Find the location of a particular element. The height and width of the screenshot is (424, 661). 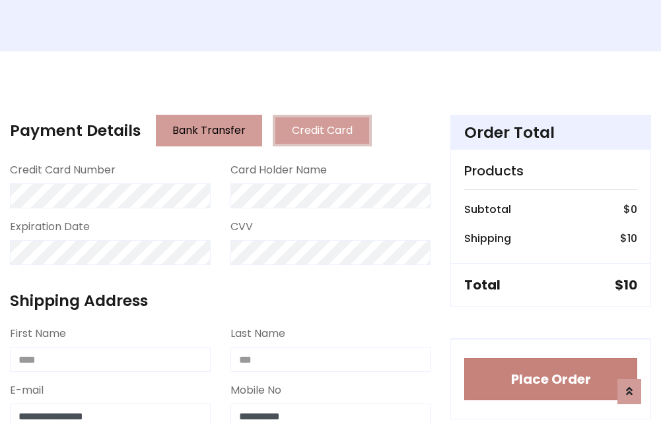

label: Credit Card Number is located at coordinates (63, 170).